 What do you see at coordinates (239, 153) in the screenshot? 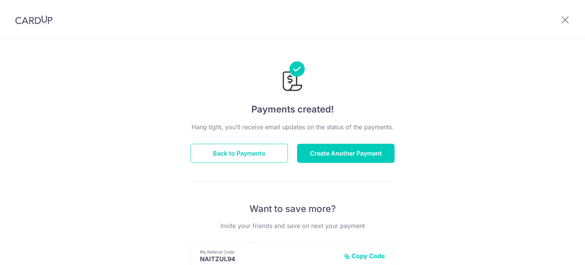
I see `button: Back to Payments` at bounding box center [239, 153].